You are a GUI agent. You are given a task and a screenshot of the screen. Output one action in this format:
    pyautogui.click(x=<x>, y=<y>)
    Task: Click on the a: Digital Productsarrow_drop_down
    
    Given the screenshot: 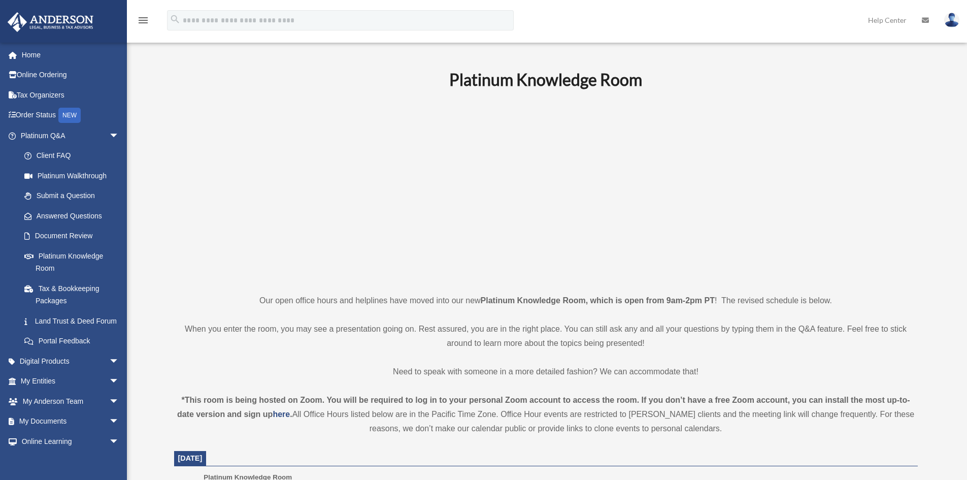 What is the action you would take?
    pyautogui.click(x=71, y=361)
    